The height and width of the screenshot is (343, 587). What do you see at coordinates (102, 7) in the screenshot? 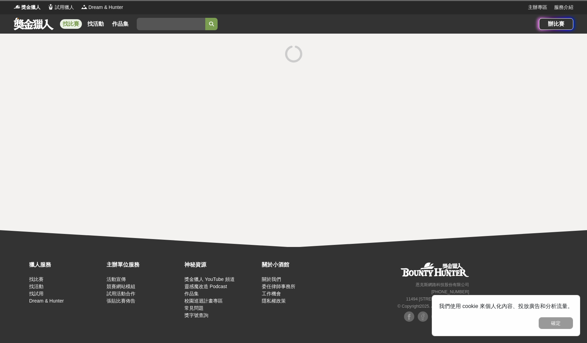
I see `a: LogoDream & Hunter` at bounding box center [102, 7].